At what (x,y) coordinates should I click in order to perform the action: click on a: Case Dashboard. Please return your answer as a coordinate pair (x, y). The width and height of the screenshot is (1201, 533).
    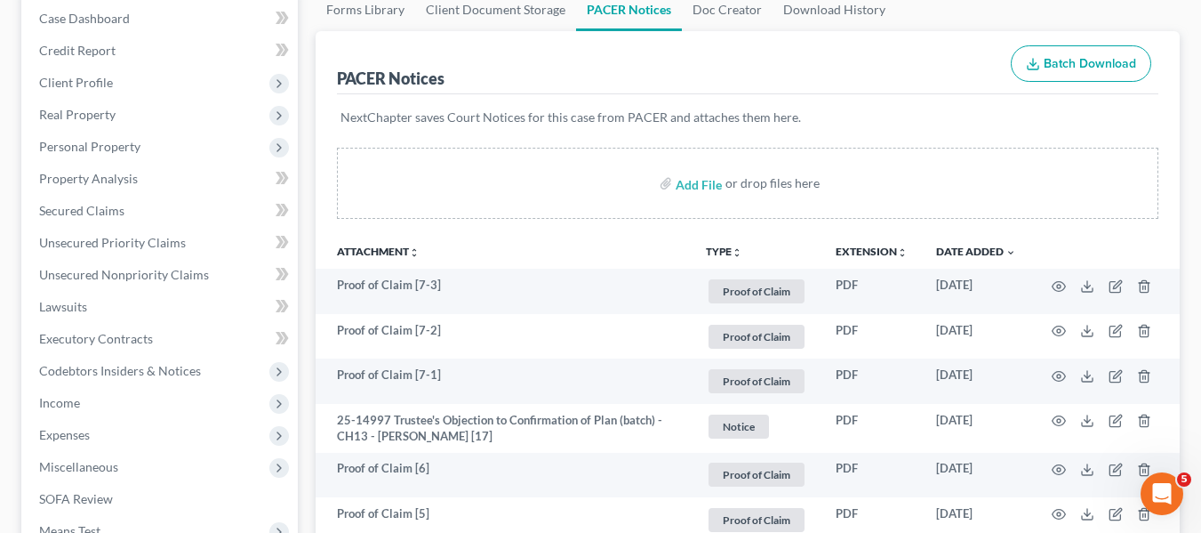
    Looking at the image, I should click on (161, 19).